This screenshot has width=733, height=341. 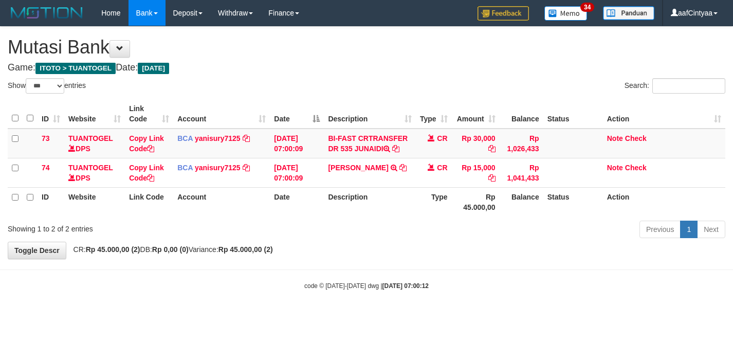 I want to click on td: BI-FAST CRTRANSFER DR 535 JUNAIDI, so click(x=370, y=143).